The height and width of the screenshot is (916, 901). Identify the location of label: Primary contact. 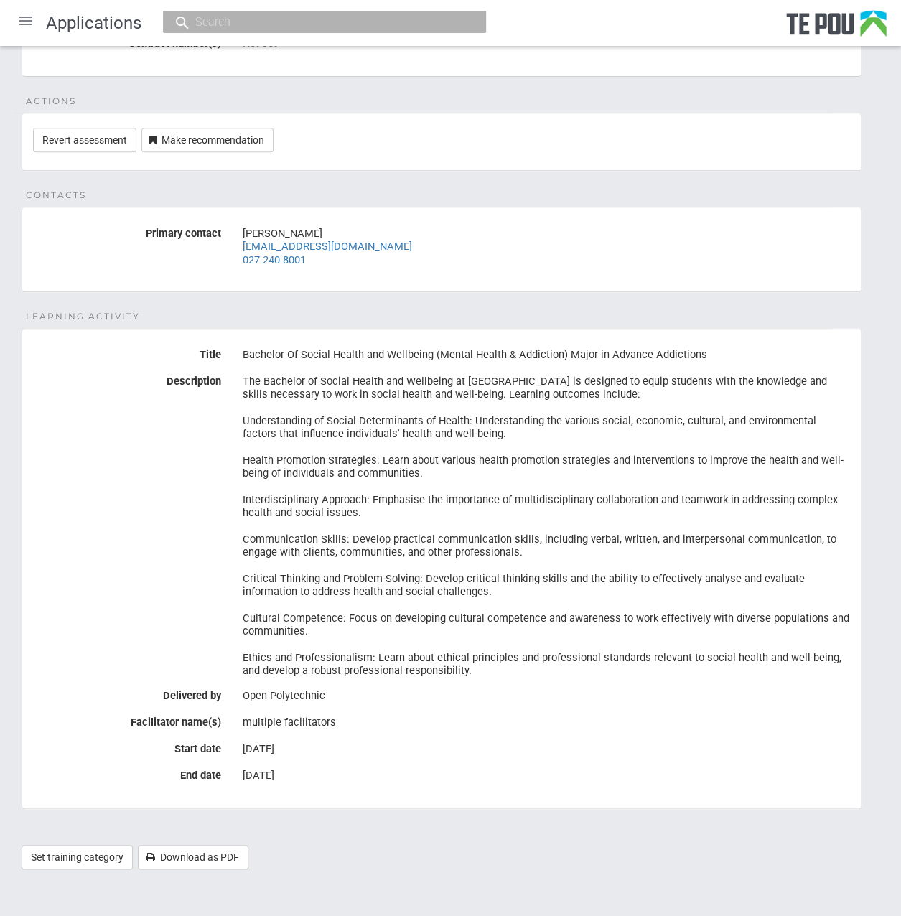
(127, 230).